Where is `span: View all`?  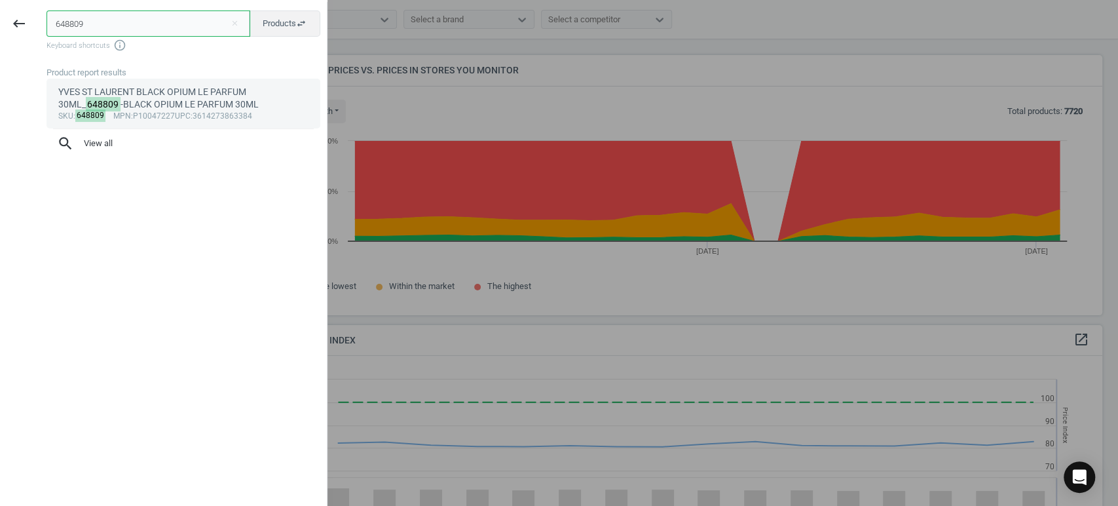 span: View all is located at coordinates (183, 143).